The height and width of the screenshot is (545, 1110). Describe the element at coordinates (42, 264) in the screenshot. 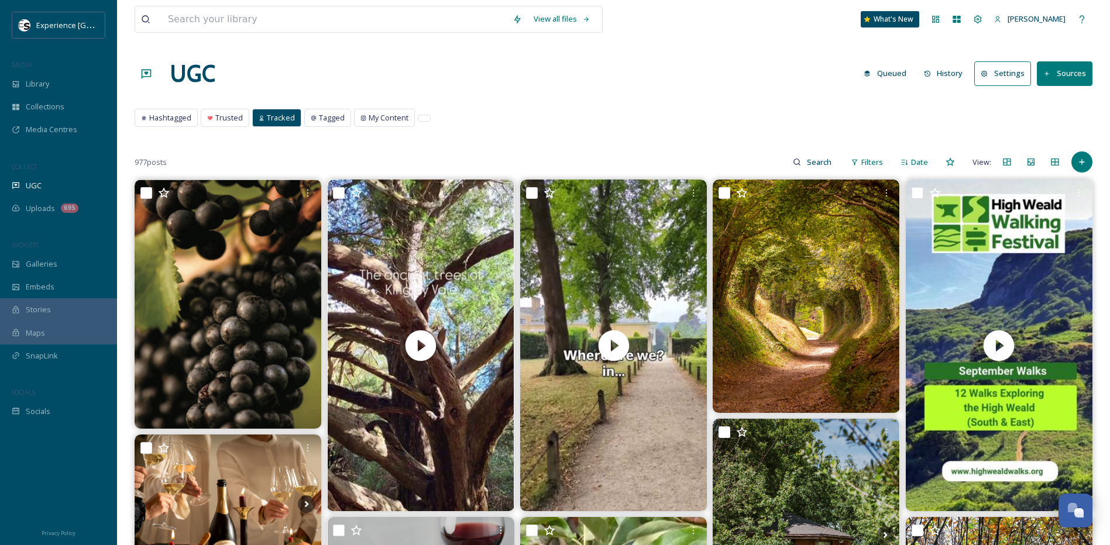

I see `span: Galleries` at that location.